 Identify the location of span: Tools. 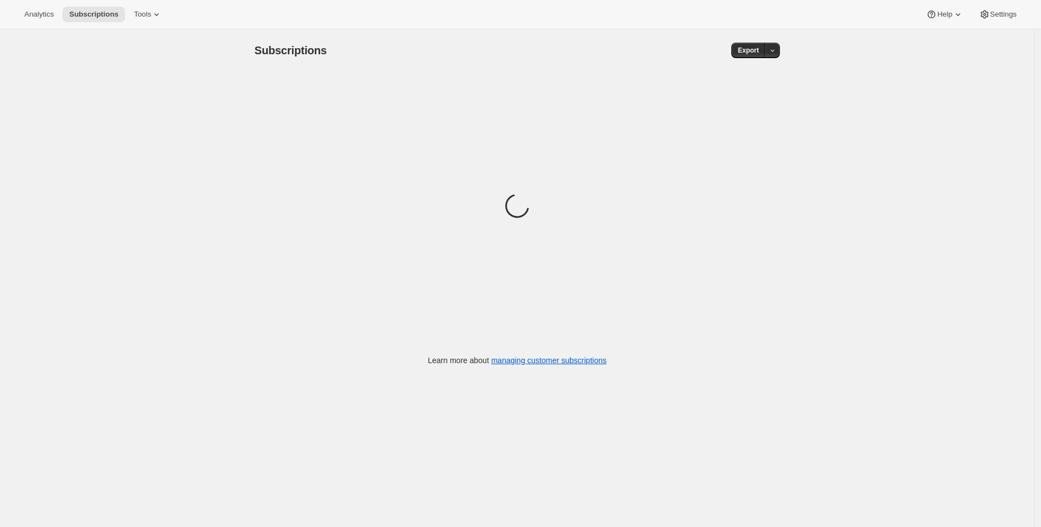
(142, 14).